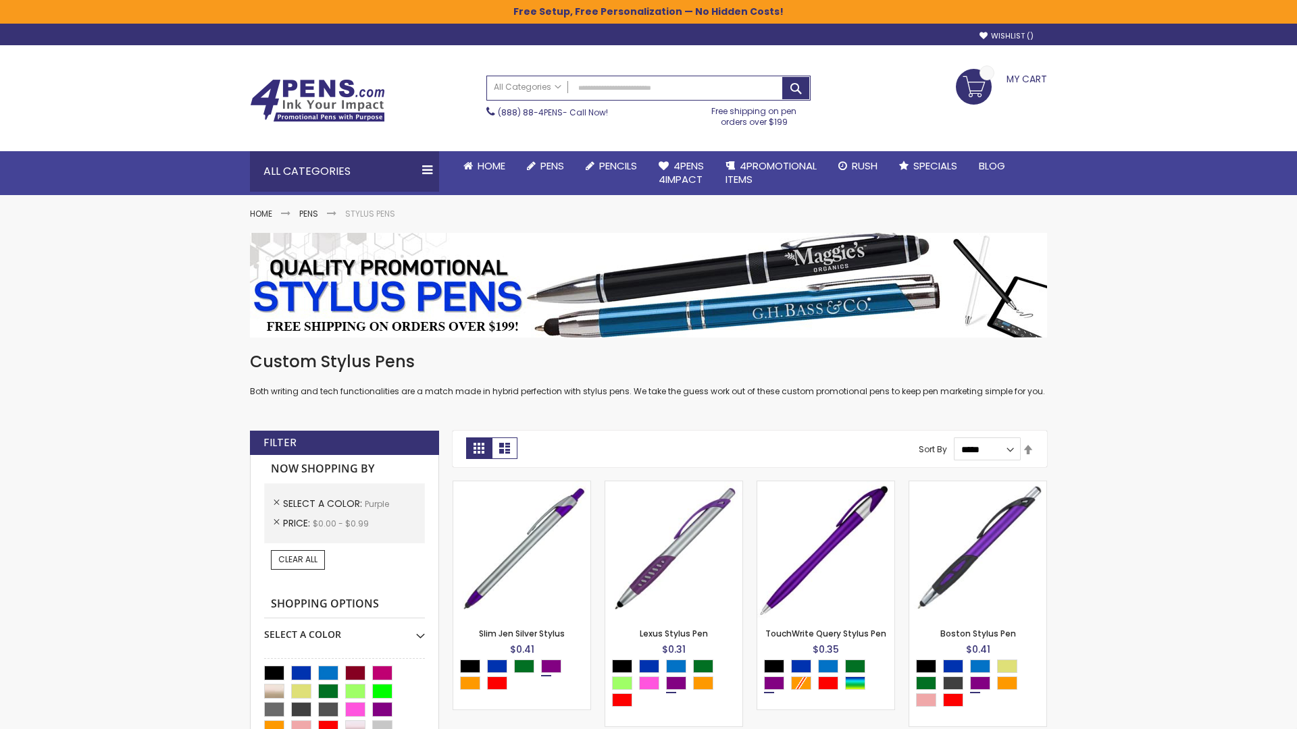  I want to click on strong: Filter, so click(280, 443).